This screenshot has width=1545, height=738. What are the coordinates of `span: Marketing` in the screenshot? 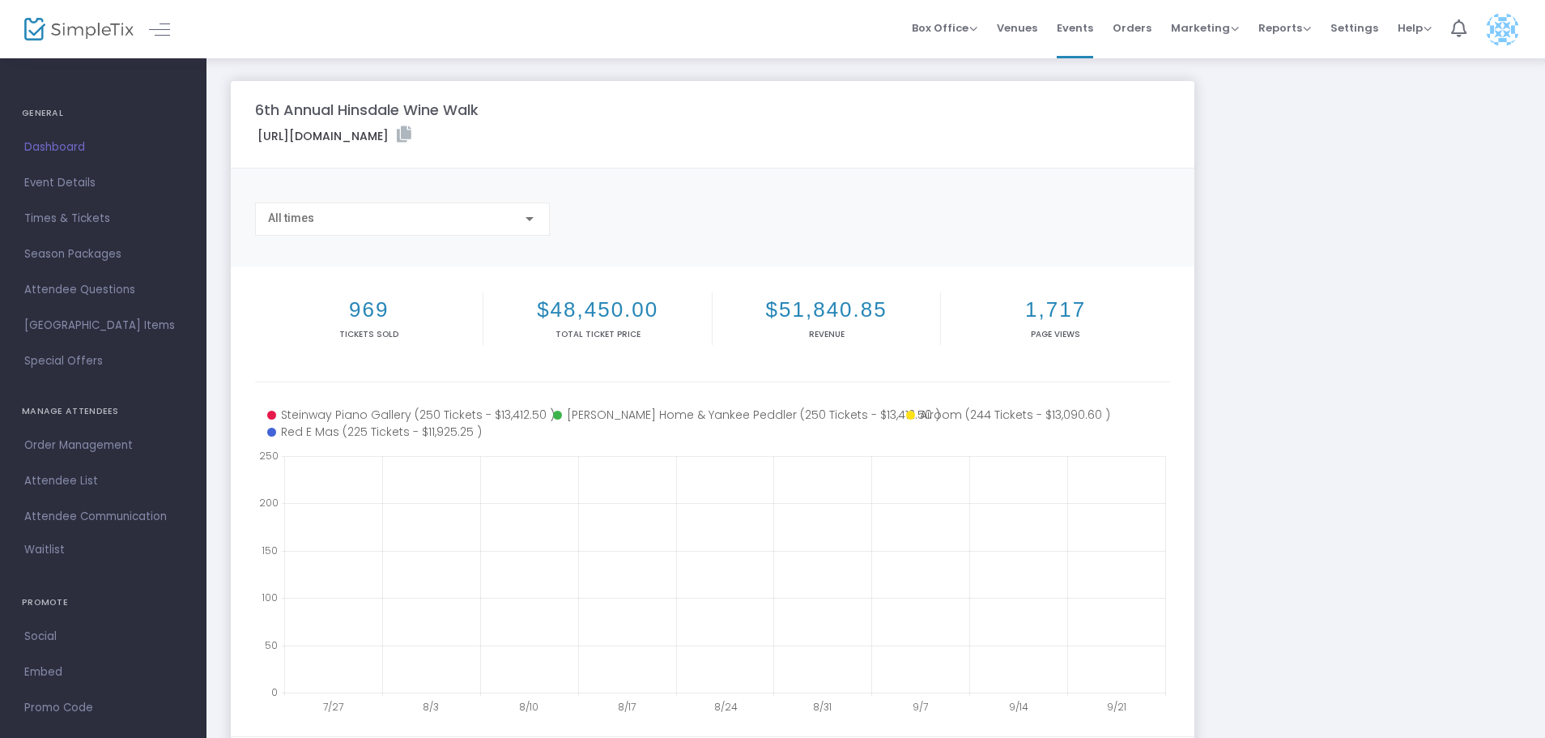 It's located at (1205, 28).